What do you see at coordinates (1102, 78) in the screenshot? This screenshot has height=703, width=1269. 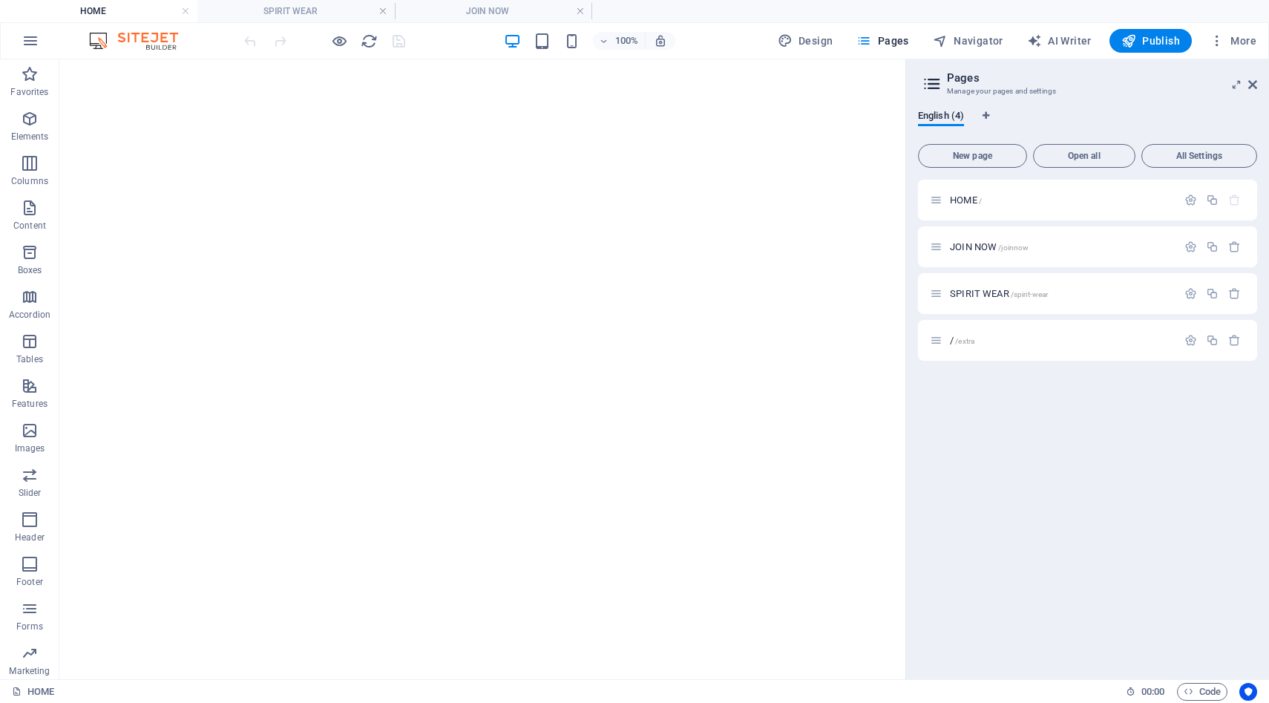 I see `h2: Pages` at bounding box center [1102, 78].